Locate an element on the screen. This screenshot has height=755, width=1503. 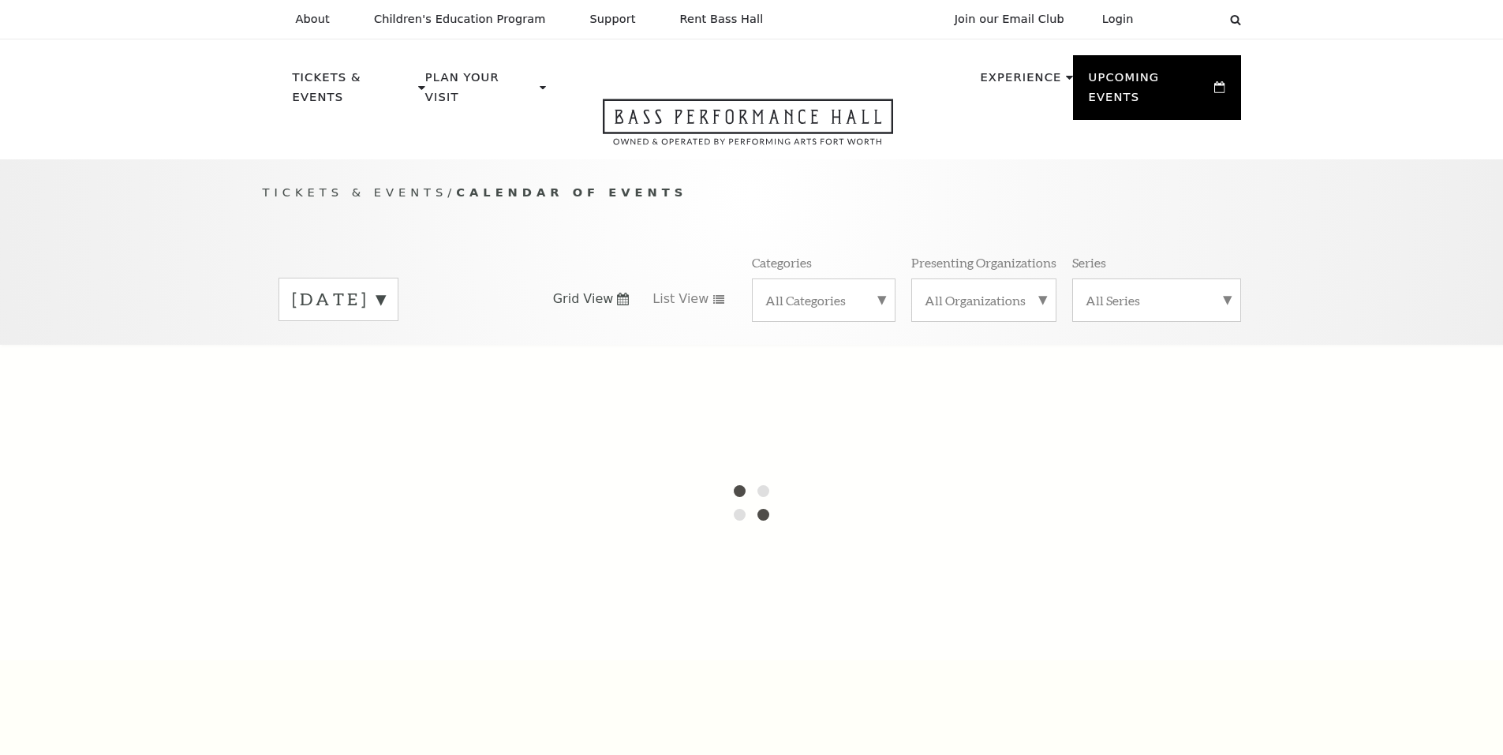
p: Children's Education Program is located at coordinates (460, 19).